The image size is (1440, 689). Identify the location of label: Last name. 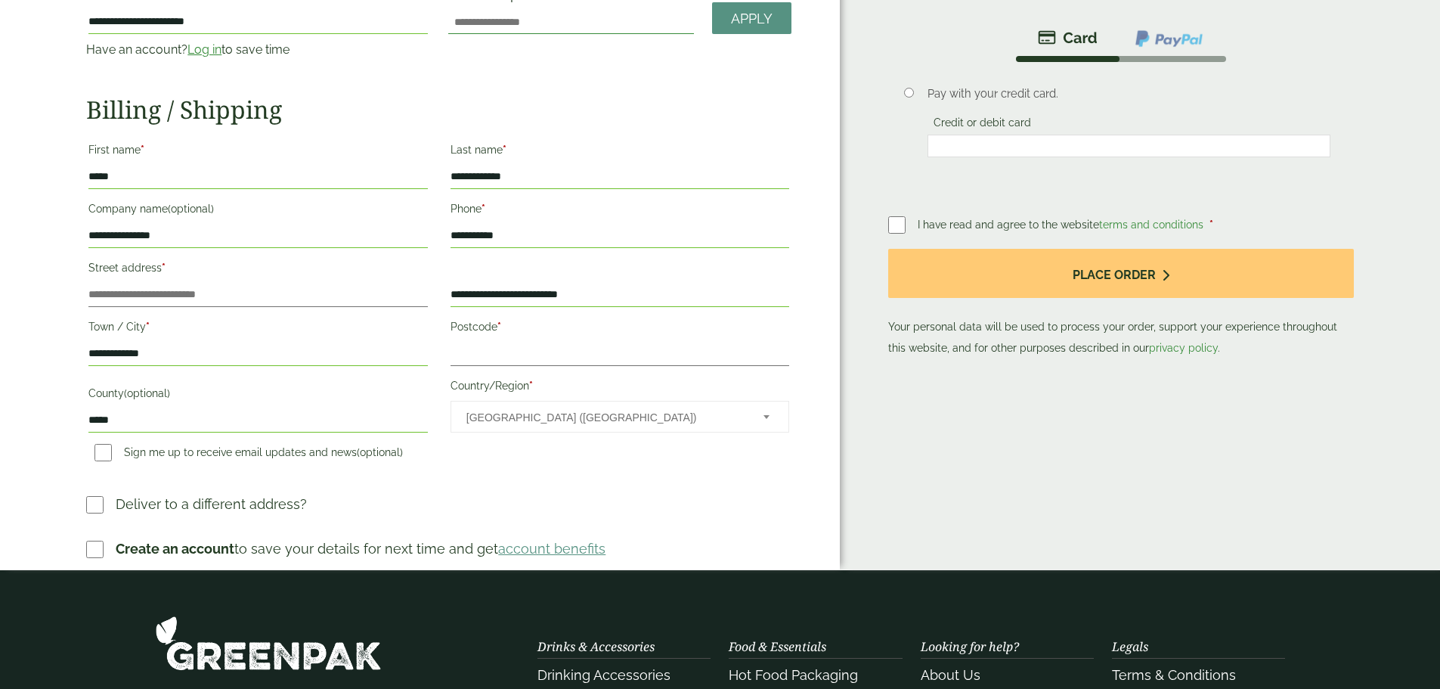
(620, 152).